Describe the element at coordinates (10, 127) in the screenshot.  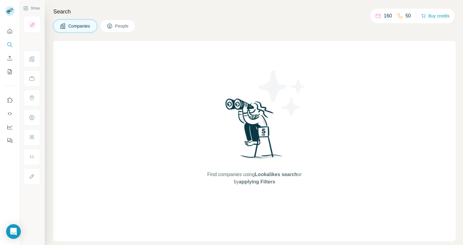
I see `button: Dashboard` at that location.